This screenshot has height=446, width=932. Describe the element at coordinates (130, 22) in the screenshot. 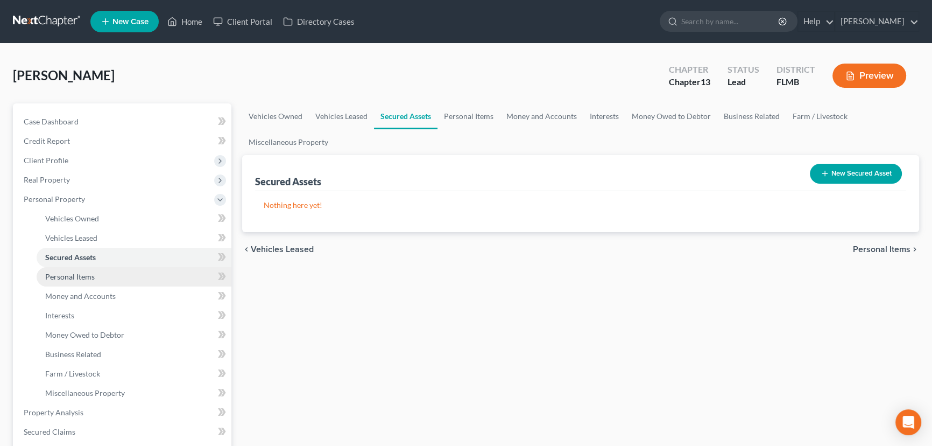

I see `span: New Case` at that location.